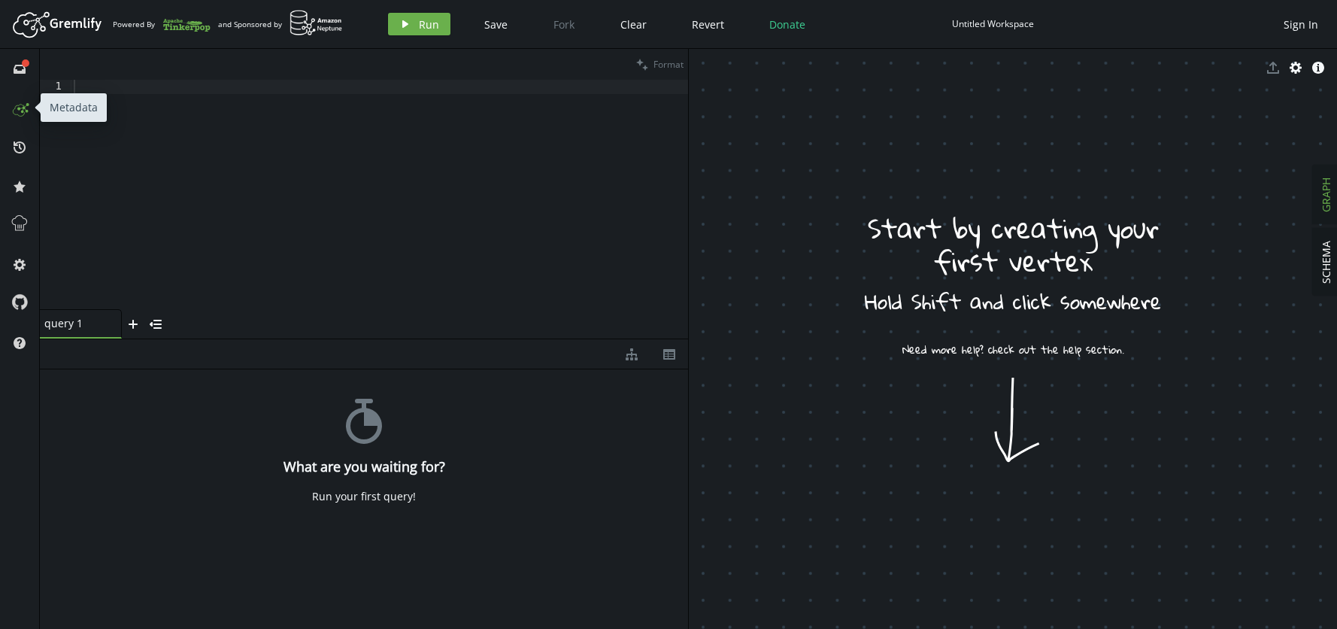 The height and width of the screenshot is (629, 1337). I want to click on button: Sign In, so click(1301, 24).